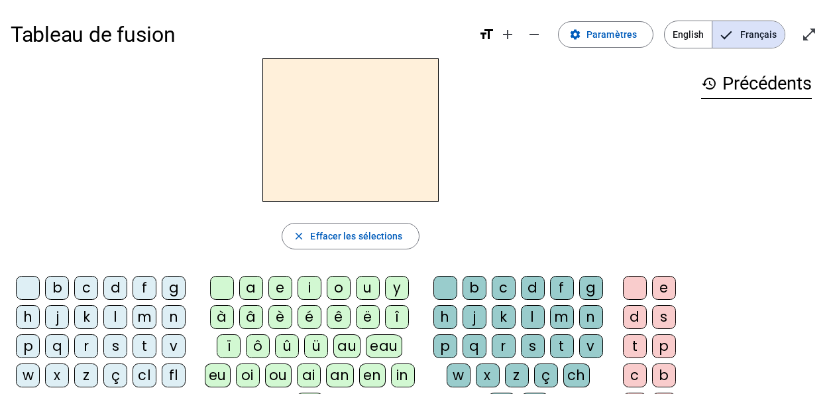  I want to click on div: â, so click(251, 317).